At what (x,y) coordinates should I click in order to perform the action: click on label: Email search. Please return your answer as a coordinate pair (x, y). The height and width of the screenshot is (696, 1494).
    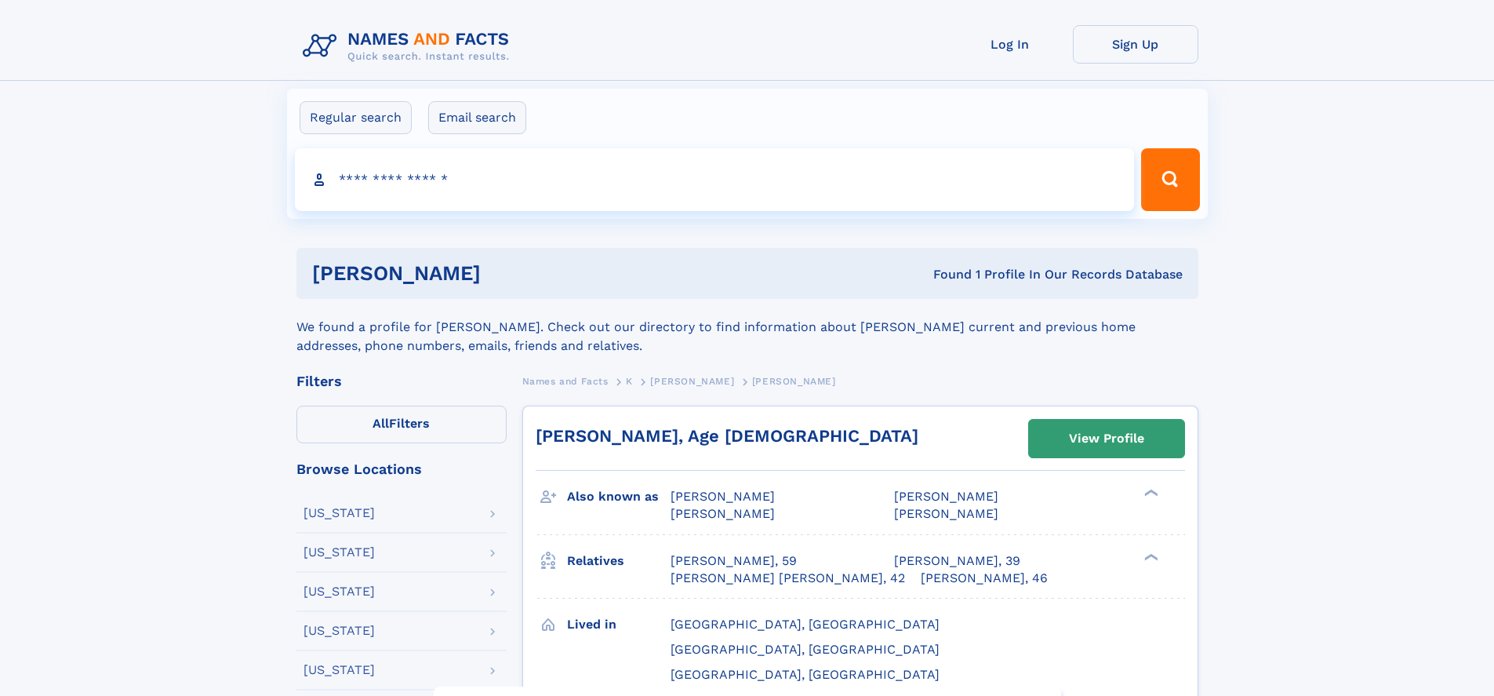
    Looking at the image, I should click on (477, 118).